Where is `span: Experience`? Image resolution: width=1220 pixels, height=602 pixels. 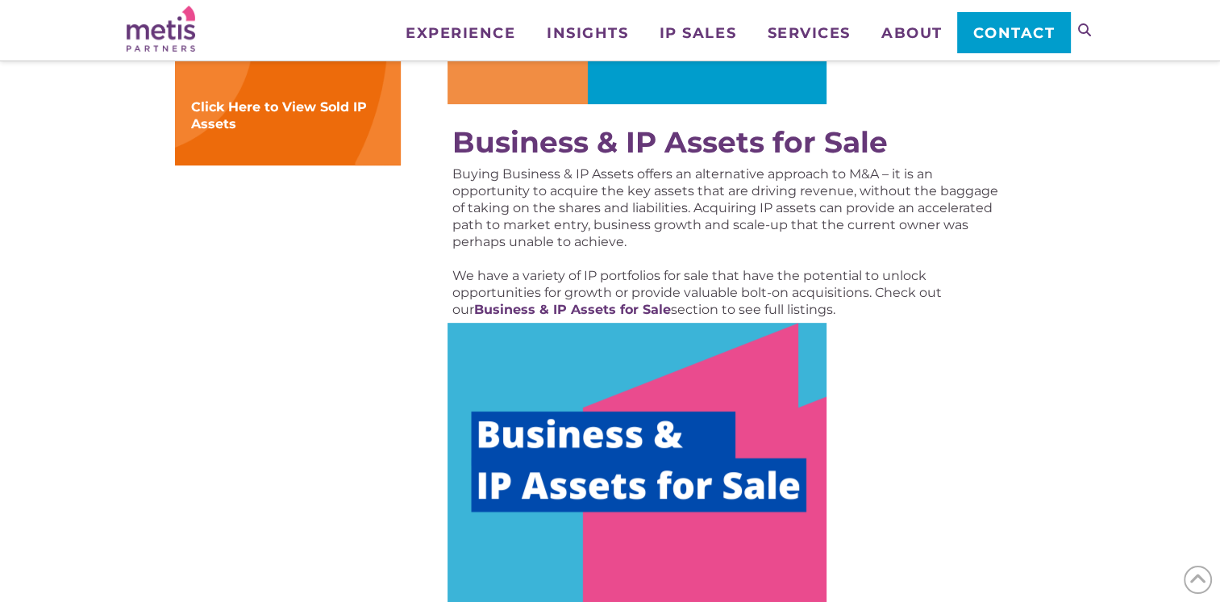 span: Experience is located at coordinates (461, 33).